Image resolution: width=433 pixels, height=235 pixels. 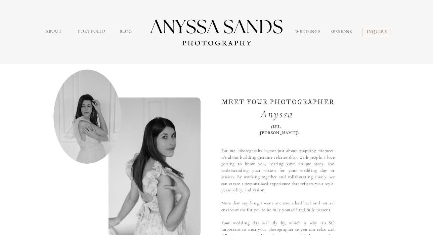 What do you see at coordinates (277, 113) in the screenshot?
I see `p: Anyssa` at bounding box center [277, 113].